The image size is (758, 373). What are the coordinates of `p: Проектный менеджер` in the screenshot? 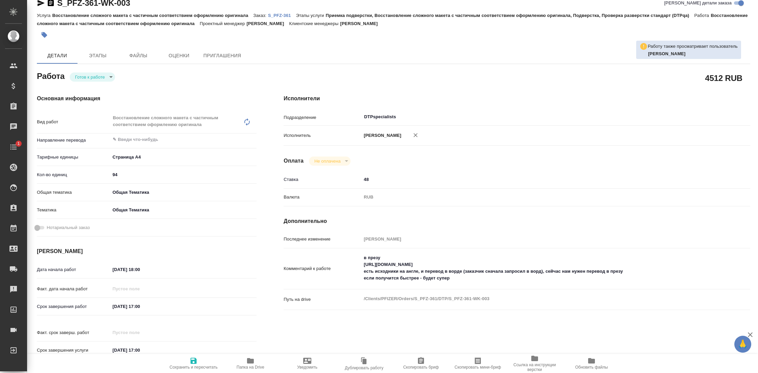 It's located at (223, 23).